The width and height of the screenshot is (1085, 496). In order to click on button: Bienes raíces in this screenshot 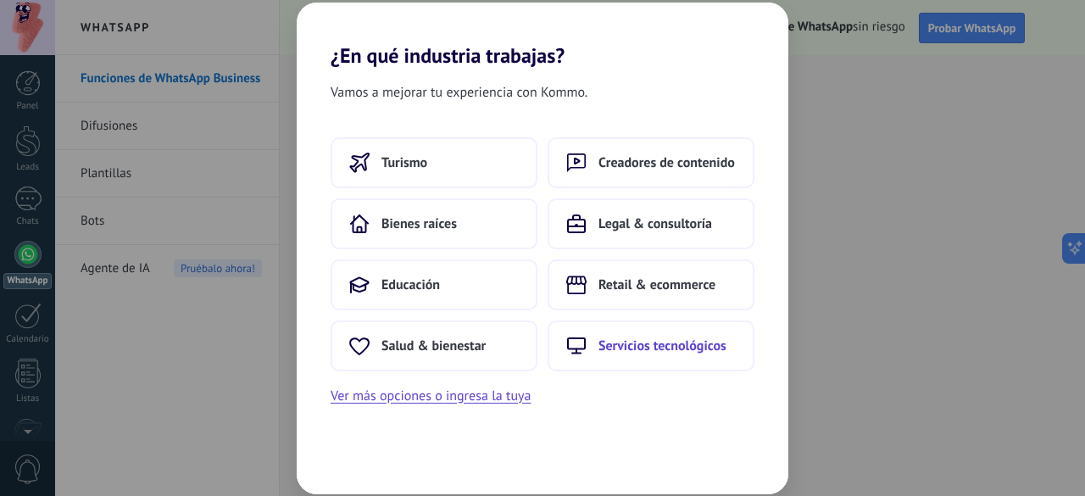, I will do `click(434, 224)`.